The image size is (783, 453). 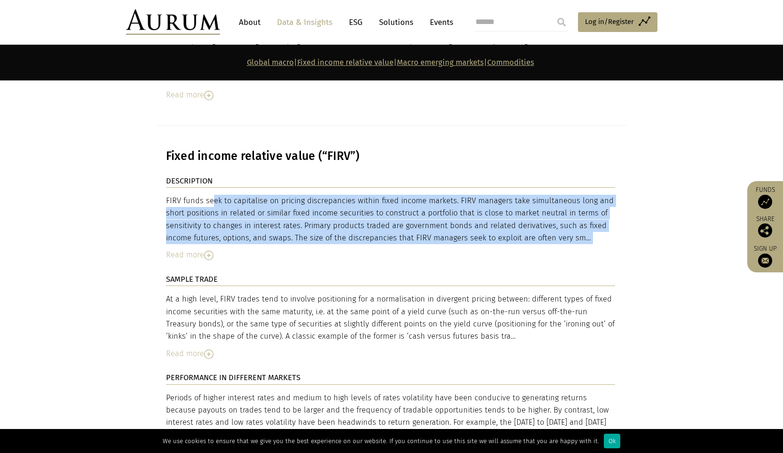 What do you see at coordinates (233, 377) in the screenshot?
I see `strong: PERFORMANCE IN DIFFERENT MARKETS` at bounding box center [233, 377].